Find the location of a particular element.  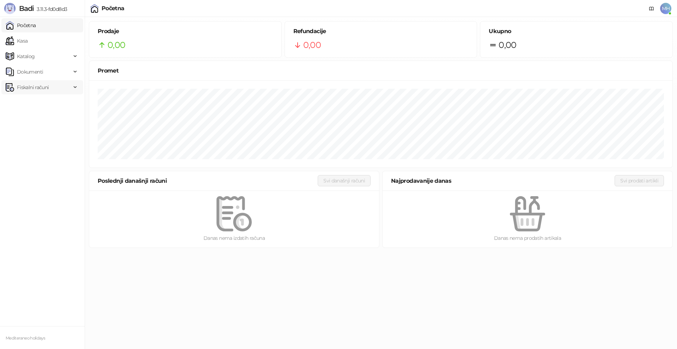

h5: Prodaje is located at coordinates (185, 31).